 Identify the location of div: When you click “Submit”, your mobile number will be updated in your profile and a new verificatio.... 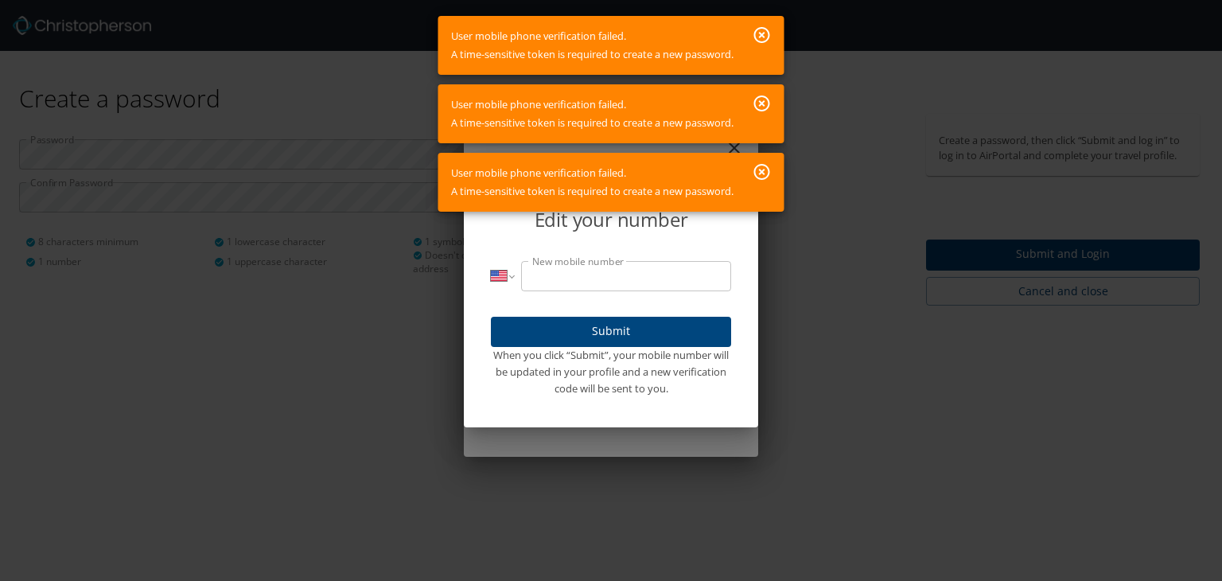
(611, 371).